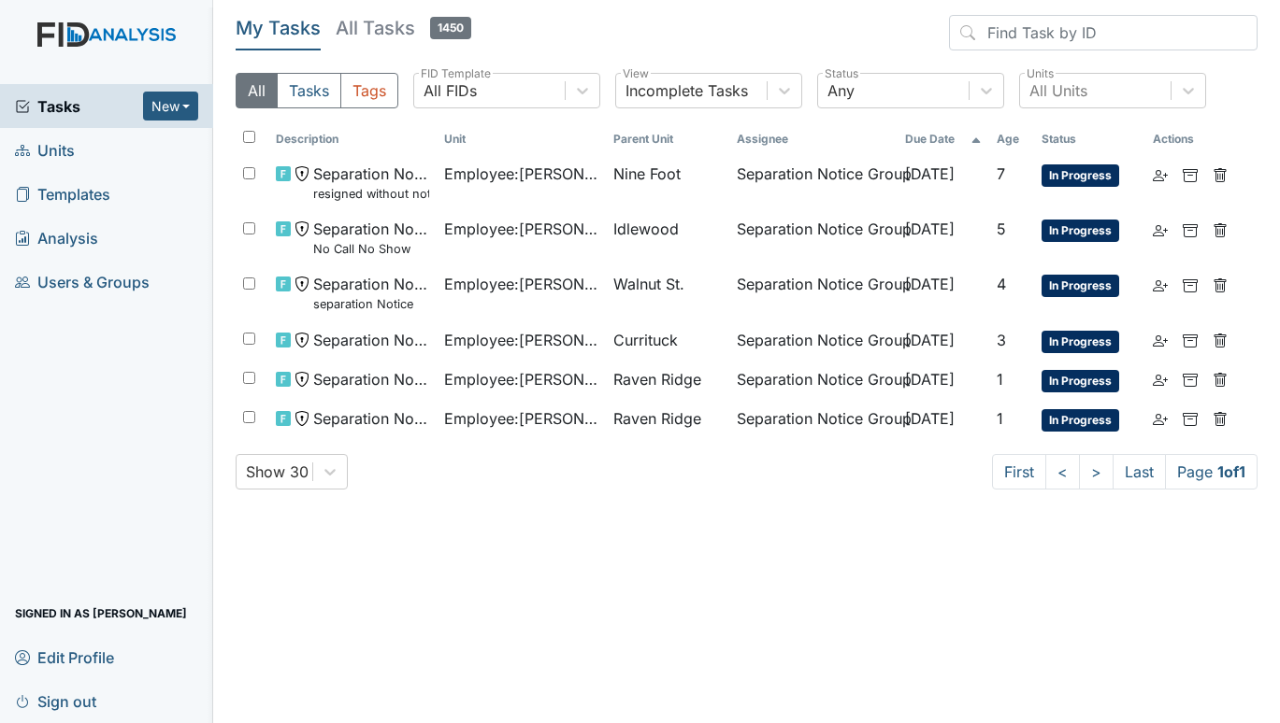 This screenshot has height=723, width=1280. I want to click on span: Templates, so click(63, 193).